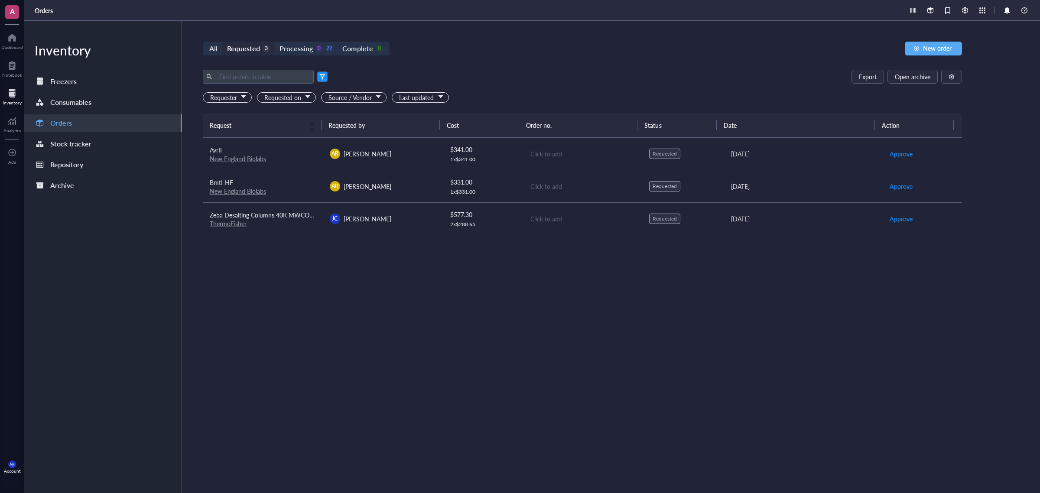 The height and width of the screenshot is (493, 1040). Describe the element at coordinates (937, 48) in the screenshot. I see `span: New order` at that location.